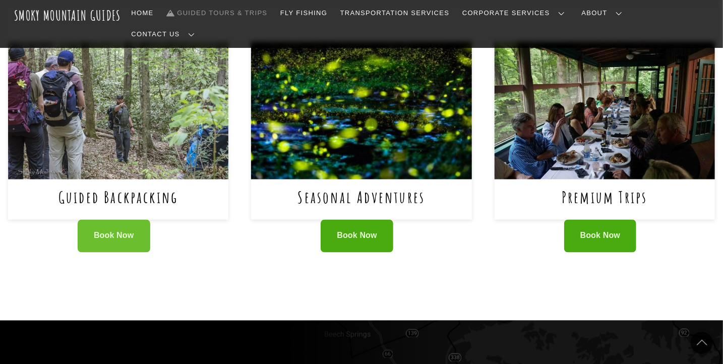 The height and width of the screenshot is (364, 723). Describe the element at coordinates (362, 110) in the screenshot. I see `img: Seasonal Adventures` at that location.